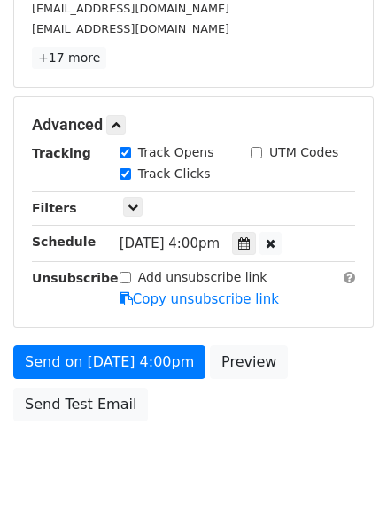 This screenshot has width=387, height=517. I want to click on div: Chat Widget, so click(343, 475).